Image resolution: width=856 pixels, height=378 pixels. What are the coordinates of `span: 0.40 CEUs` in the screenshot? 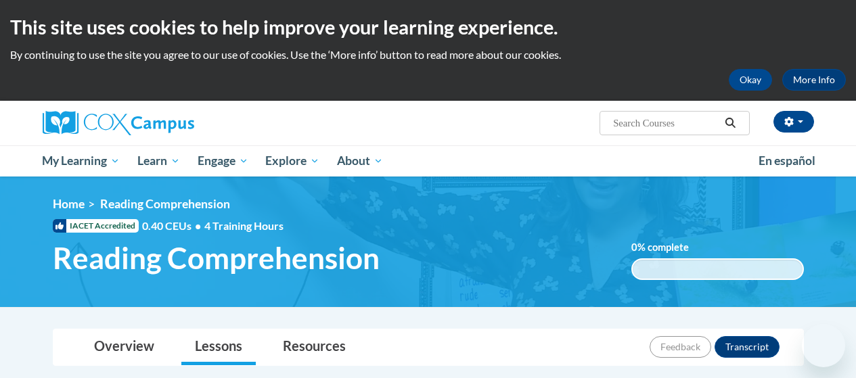 It's located at (173, 226).